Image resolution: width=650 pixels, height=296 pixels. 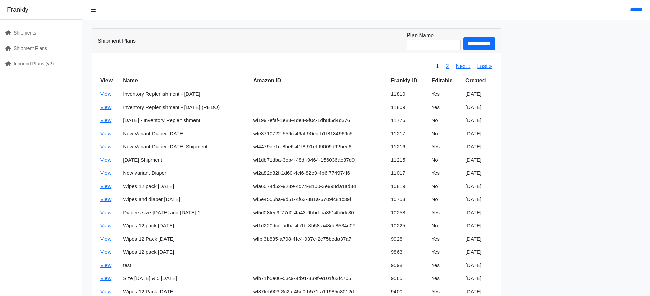 I want to click on th: Name, so click(x=185, y=81).